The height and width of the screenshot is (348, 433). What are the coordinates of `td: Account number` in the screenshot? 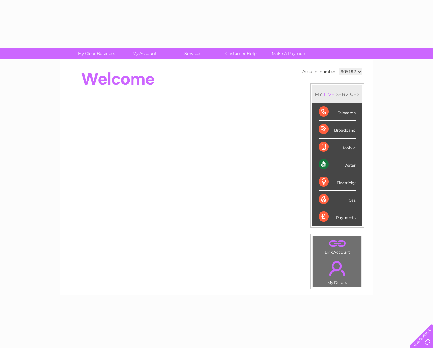 It's located at (319, 72).